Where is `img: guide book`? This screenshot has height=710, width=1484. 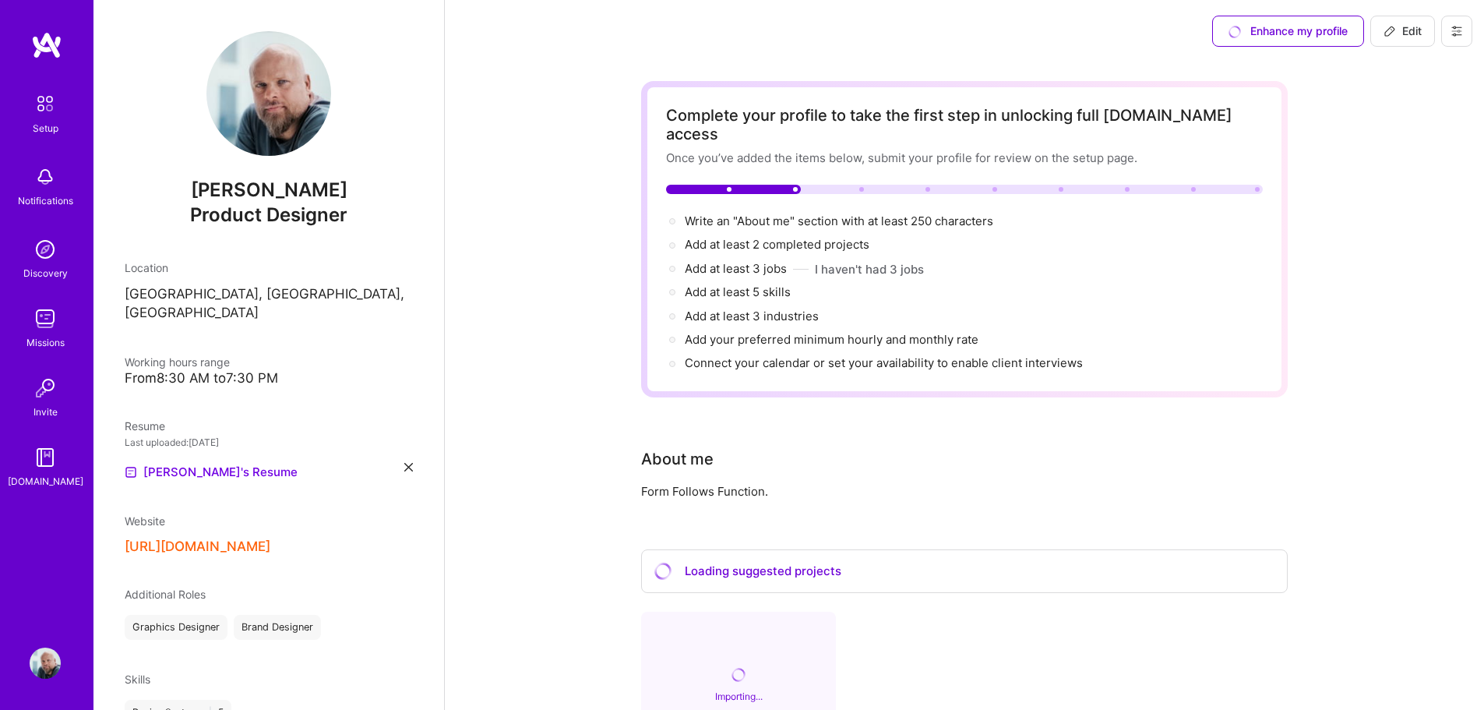
img: guide book is located at coordinates (45, 457).